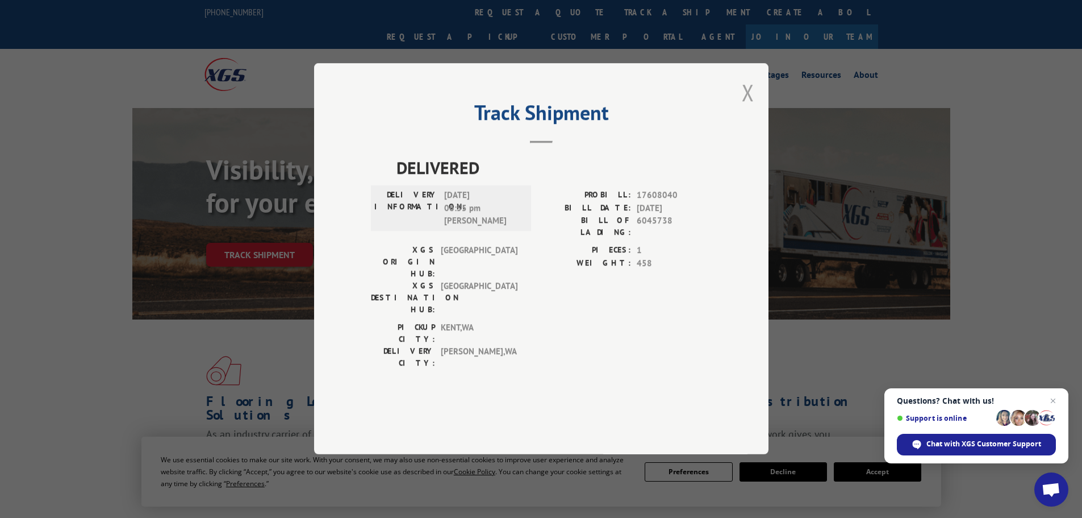 The image size is (1082, 518). What do you see at coordinates (674, 263) in the screenshot?
I see `span: 458` at bounding box center [674, 263].